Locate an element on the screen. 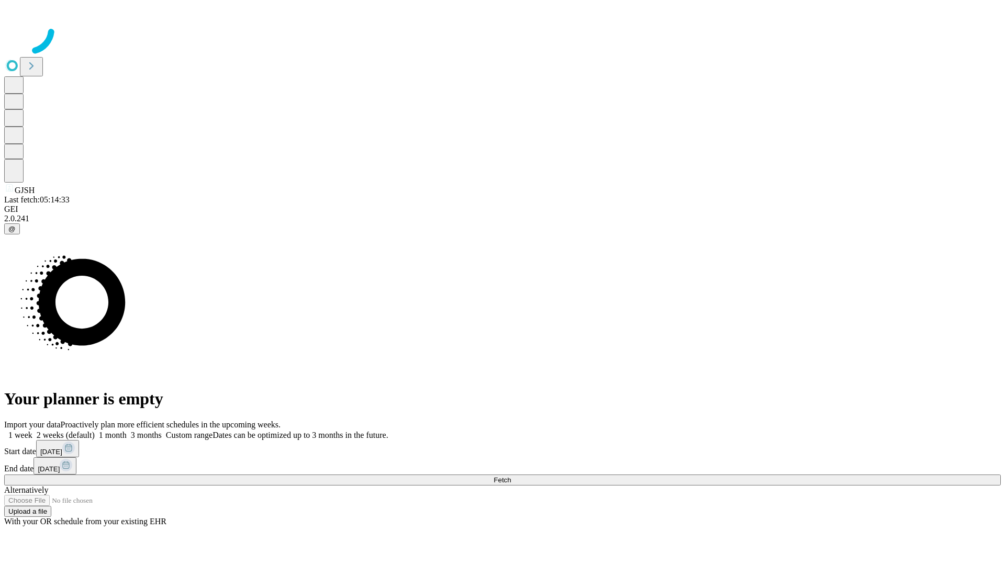 Image resolution: width=1005 pixels, height=565 pixels. span: Proactively plan more efficient schedules in the upcoming weeks. is located at coordinates (171, 425).